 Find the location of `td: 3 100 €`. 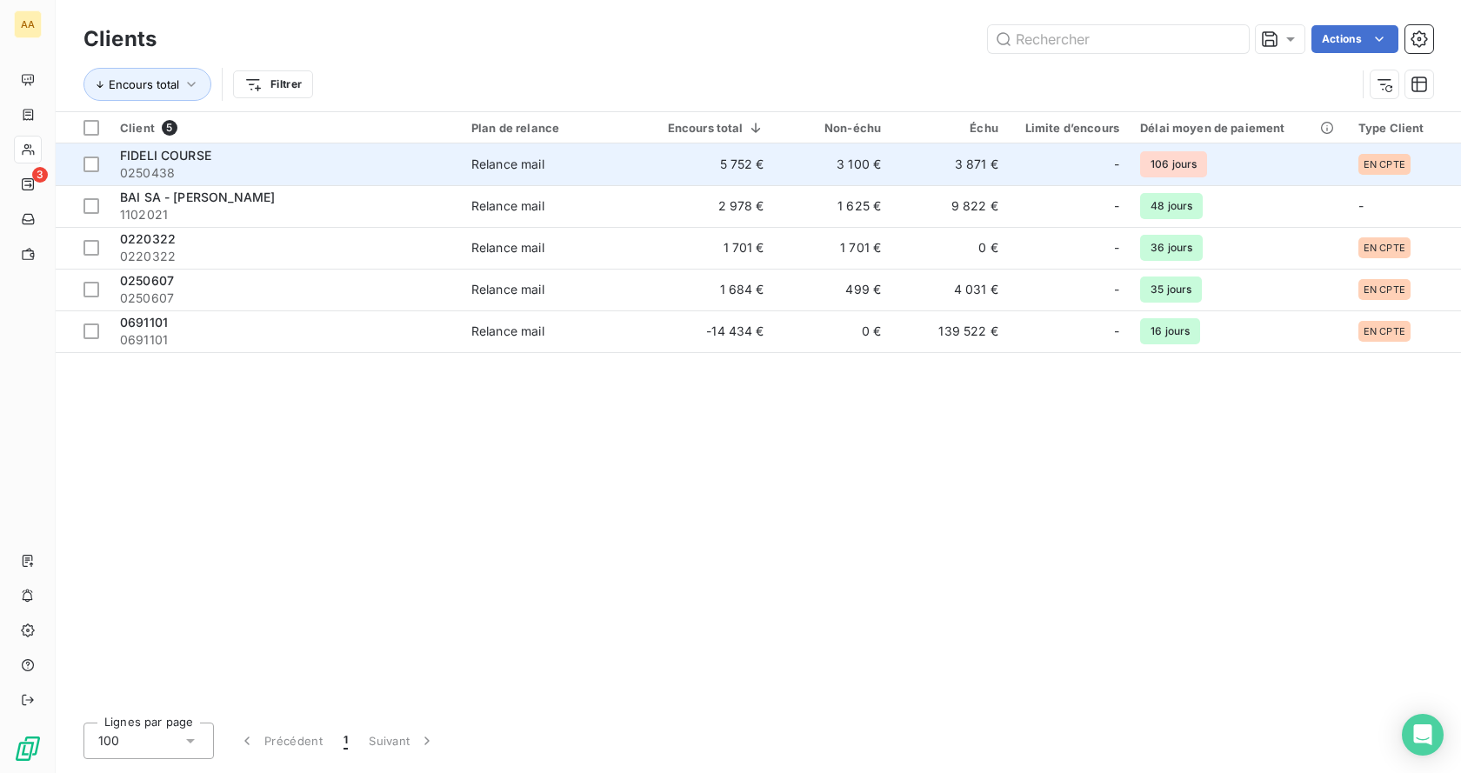

td: 3 100 € is located at coordinates (833, 164).